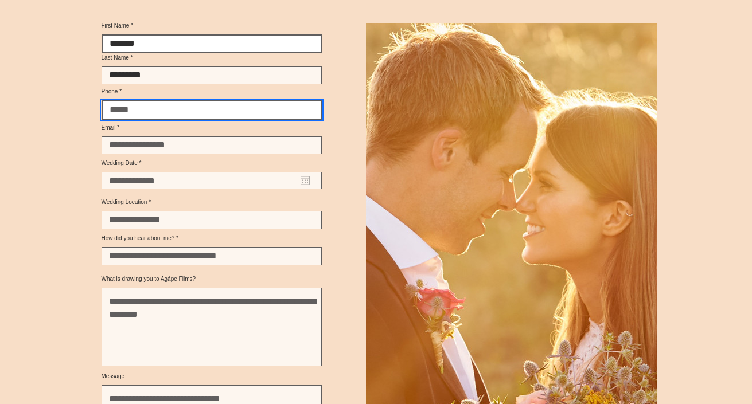 The width and height of the screenshot is (752, 404). I want to click on label: What is drawing you to Agápe Films?, so click(212, 279).